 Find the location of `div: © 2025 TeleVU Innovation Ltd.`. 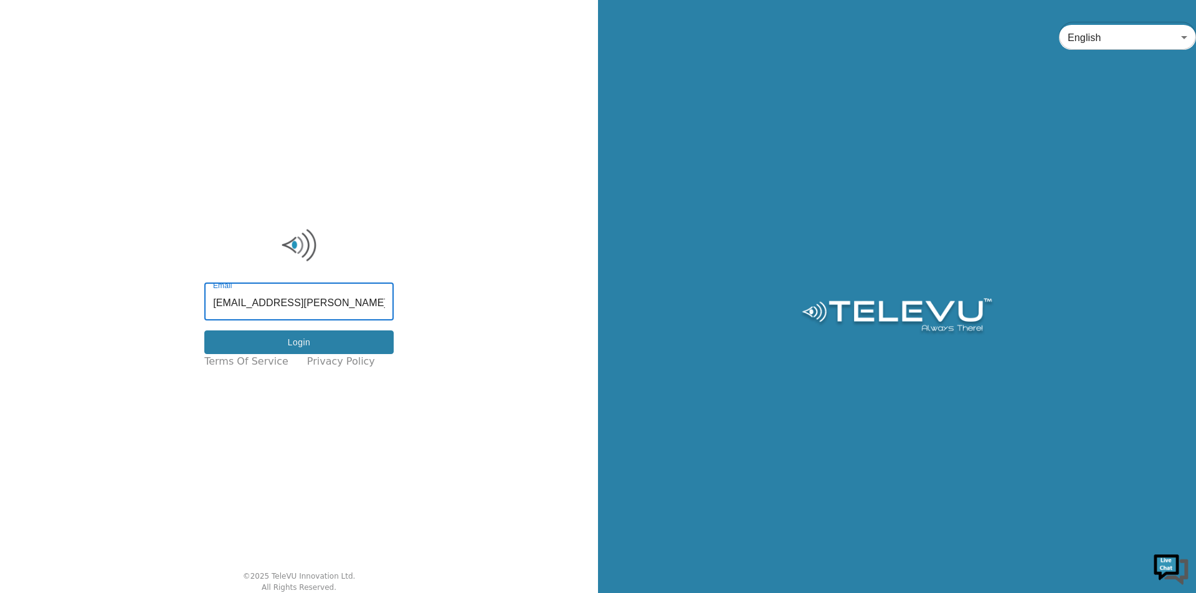

div: © 2025 TeleVU Innovation Ltd. is located at coordinates (299, 577).